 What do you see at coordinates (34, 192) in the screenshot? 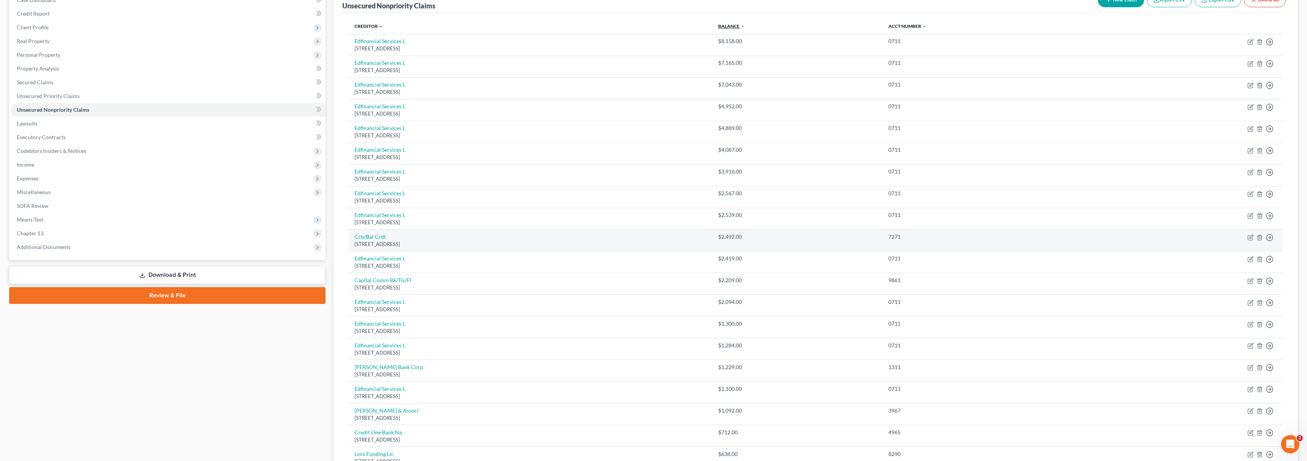
I see `span: Miscellaneous` at bounding box center [34, 192].